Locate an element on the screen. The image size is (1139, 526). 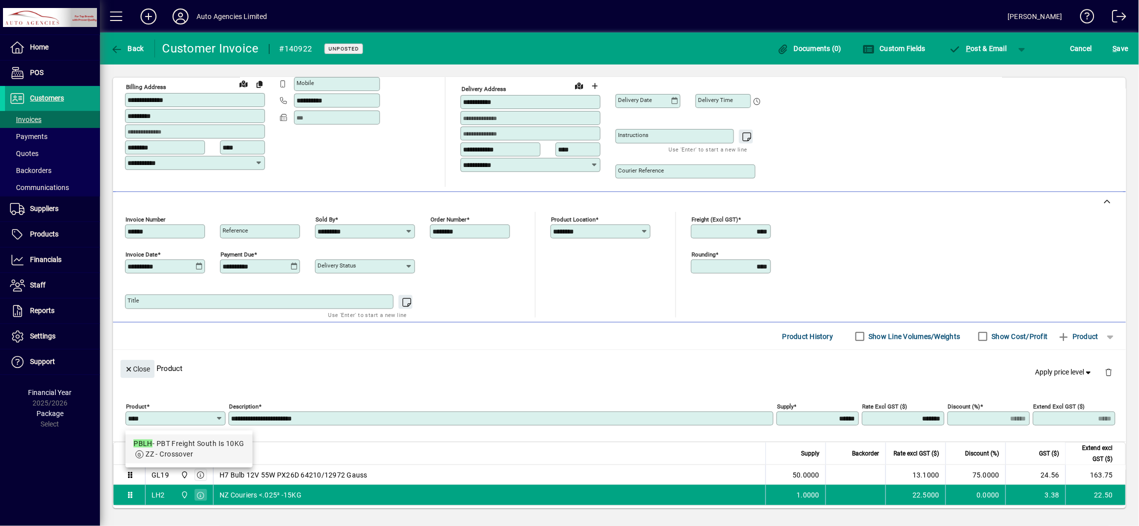
button: Product is located at coordinates (1078, 337).